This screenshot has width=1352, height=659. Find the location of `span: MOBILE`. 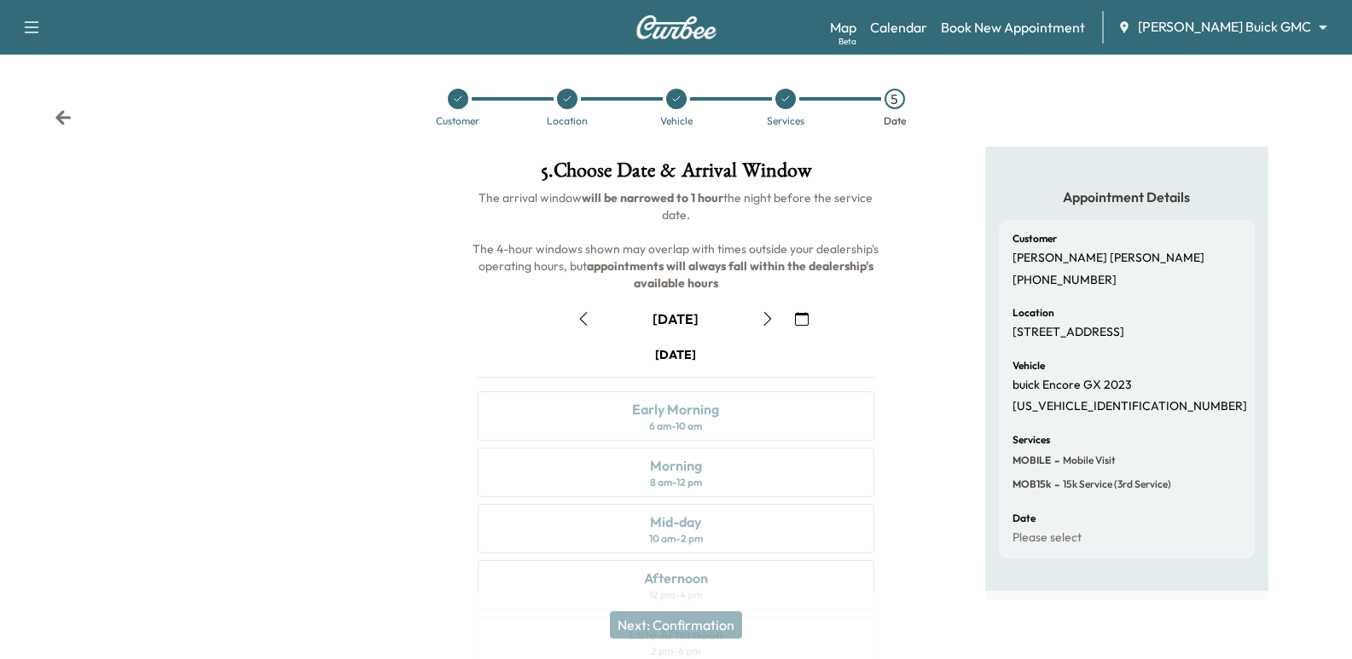

span: MOBILE is located at coordinates (1031, 461).